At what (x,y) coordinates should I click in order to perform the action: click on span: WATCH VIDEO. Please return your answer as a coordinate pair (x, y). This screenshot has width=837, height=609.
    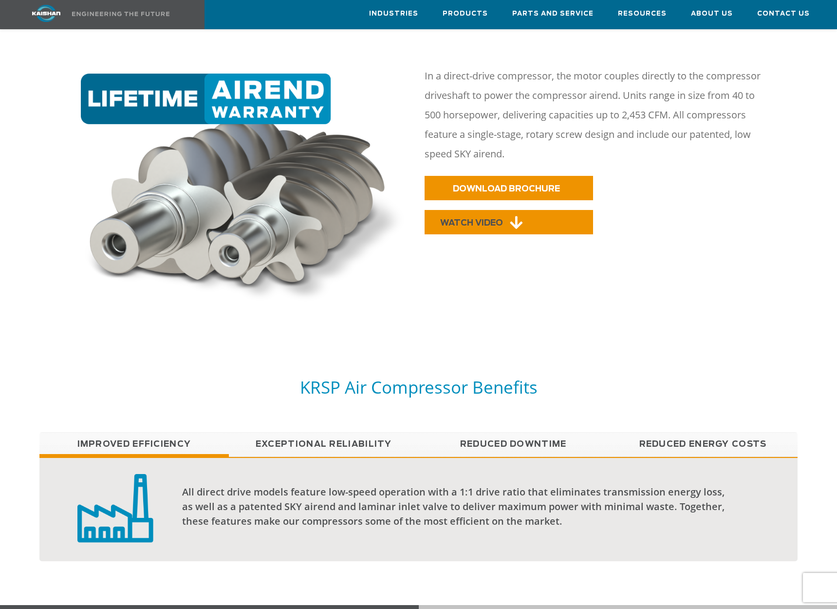
    Looking at the image, I should click on (471, 223).